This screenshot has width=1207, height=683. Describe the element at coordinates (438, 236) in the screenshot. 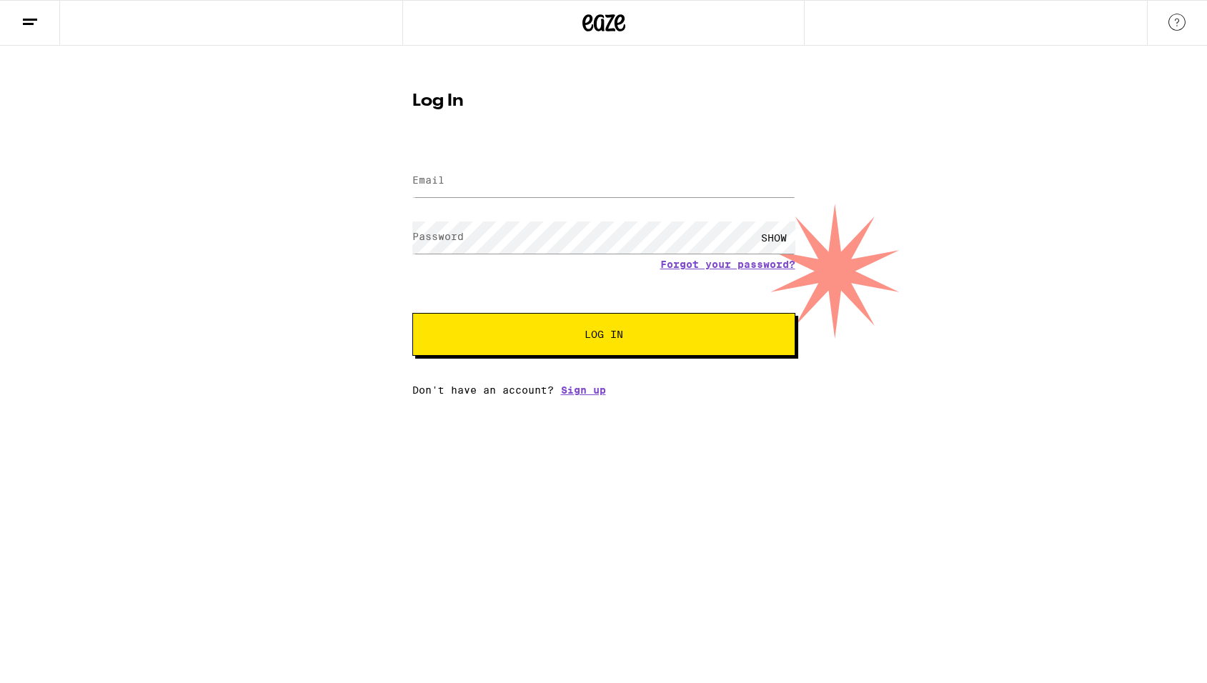

I see `label: Password` at that location.